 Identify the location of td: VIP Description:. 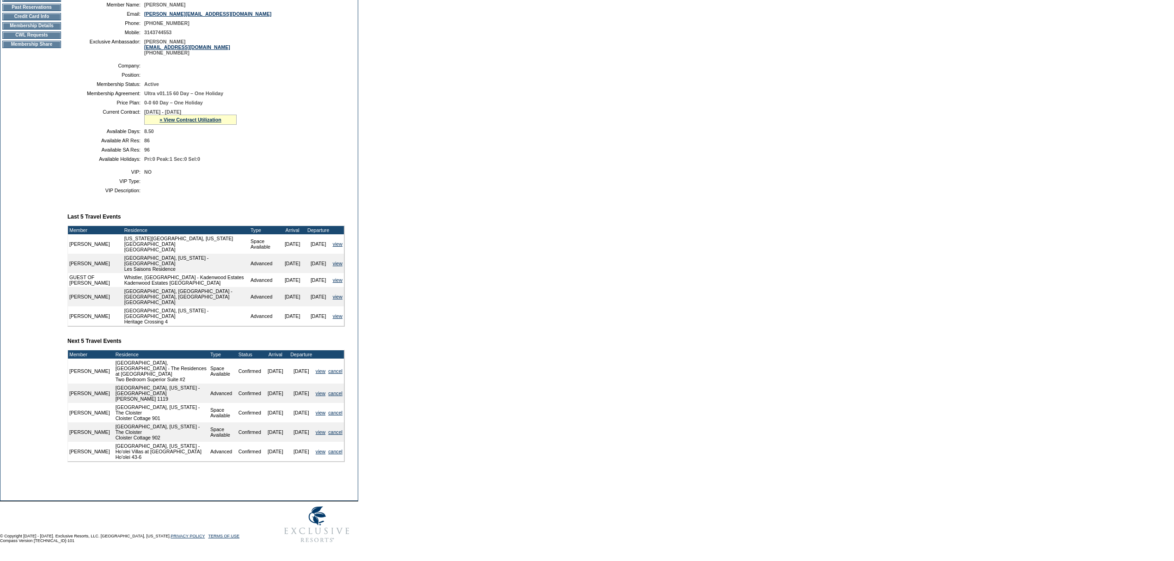
(106, 190).